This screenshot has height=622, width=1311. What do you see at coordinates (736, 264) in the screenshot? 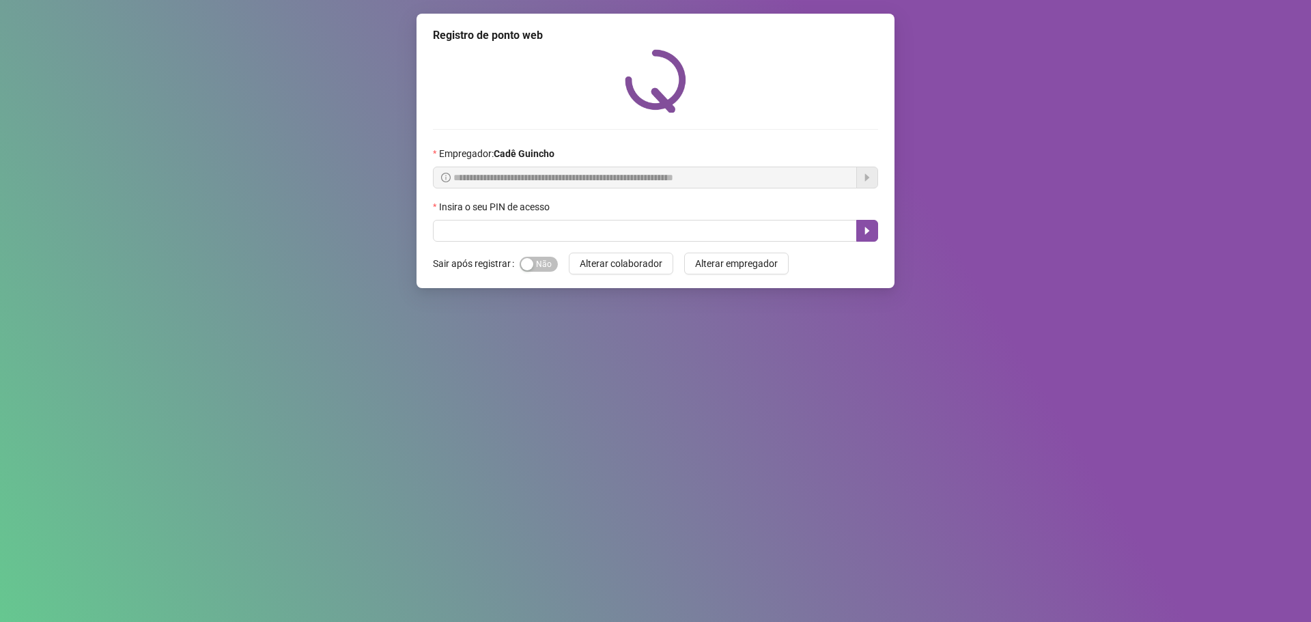
I see `button: Alterar empregador` at bounding box center [736, 264].